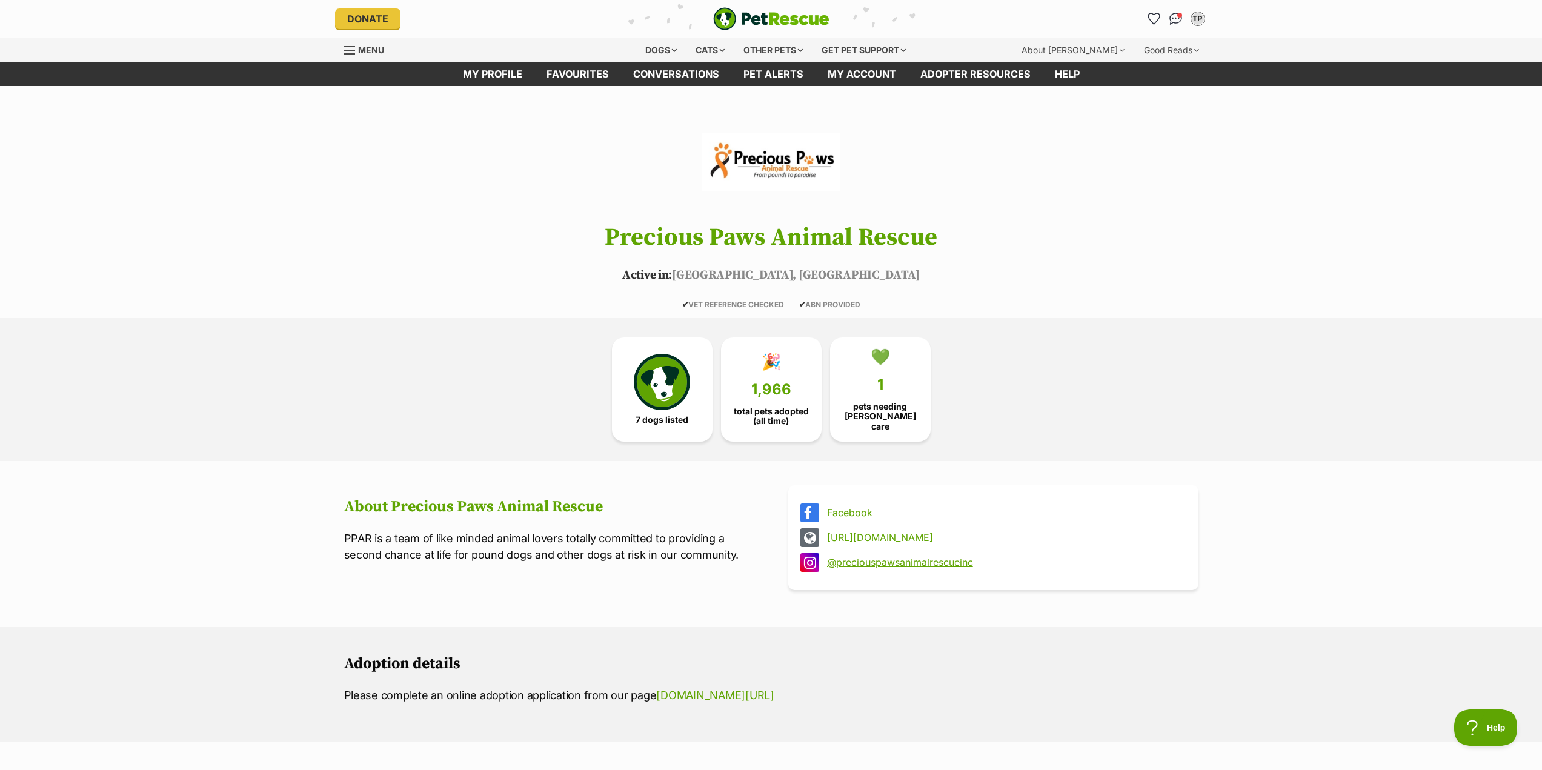  What do you see at coordinates (676, 74) in the screenshot?
I see `a: conversations` at bounding box center [676, 74].